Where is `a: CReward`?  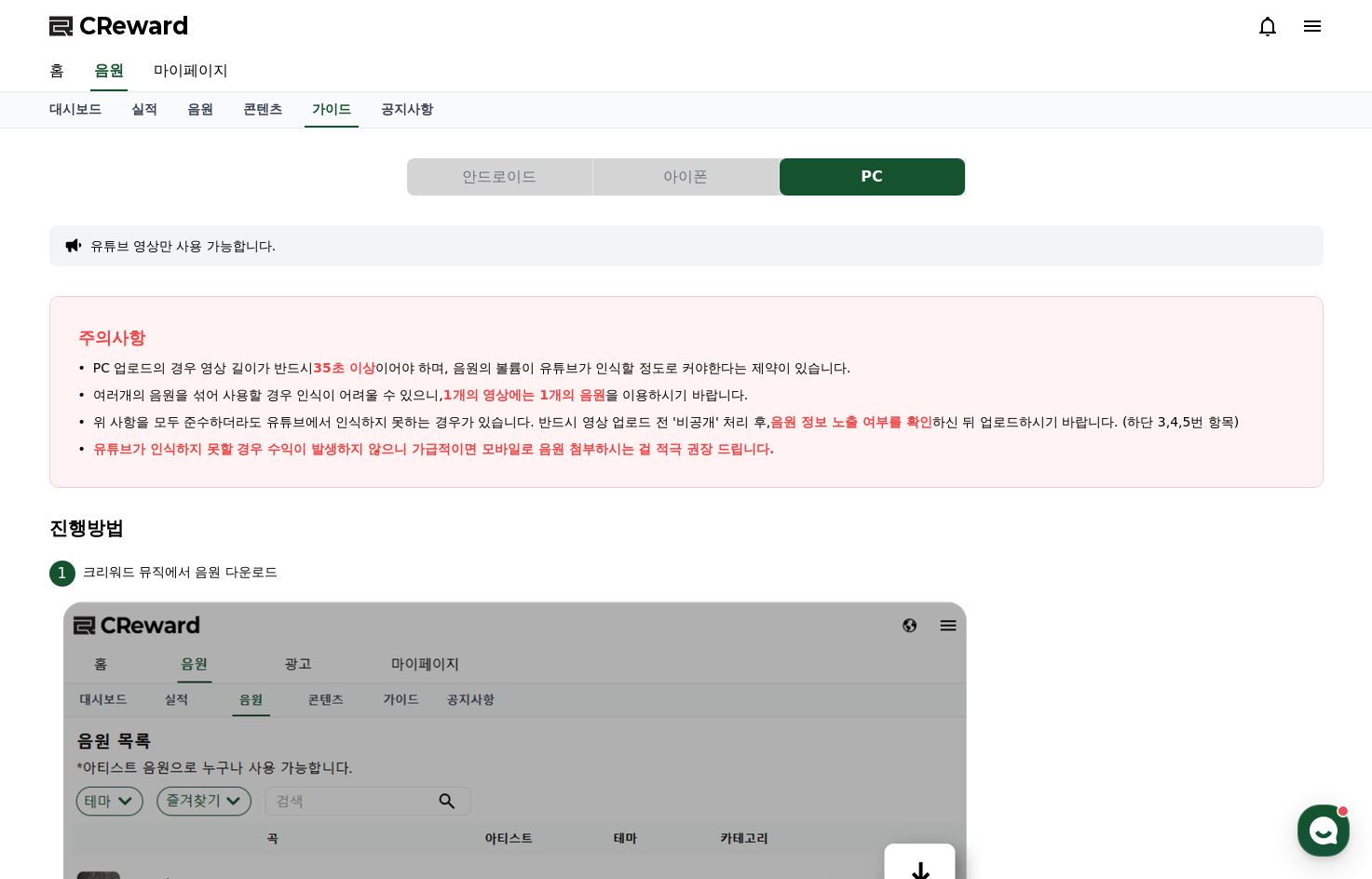
a: CReward is located at coordinates (119, 26).